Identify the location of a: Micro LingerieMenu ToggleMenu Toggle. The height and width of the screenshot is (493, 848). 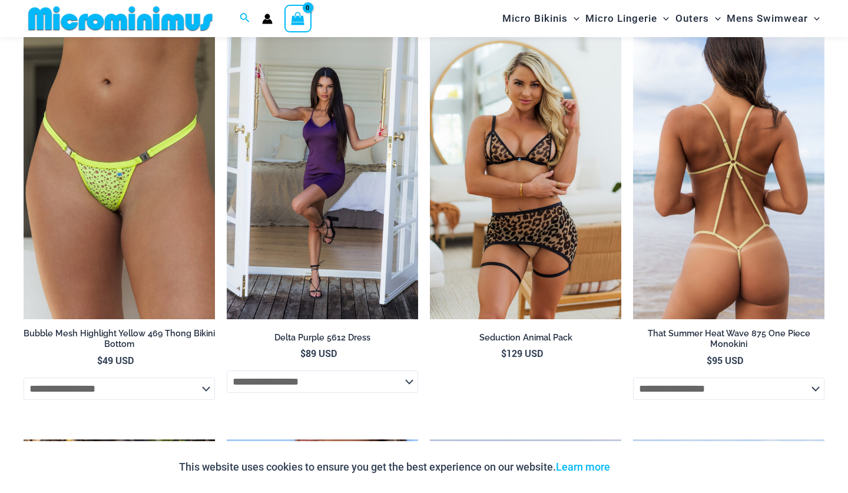
(627, 18).